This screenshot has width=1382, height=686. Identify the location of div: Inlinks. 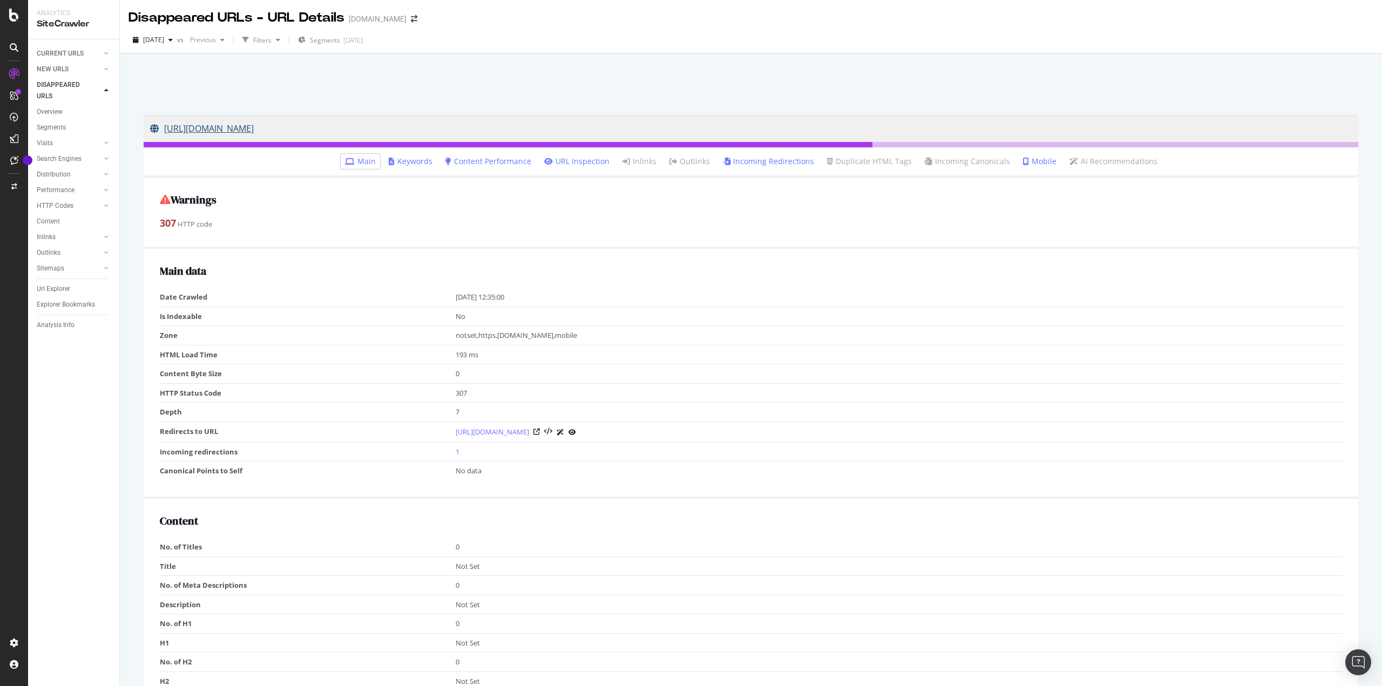
(46, 237).